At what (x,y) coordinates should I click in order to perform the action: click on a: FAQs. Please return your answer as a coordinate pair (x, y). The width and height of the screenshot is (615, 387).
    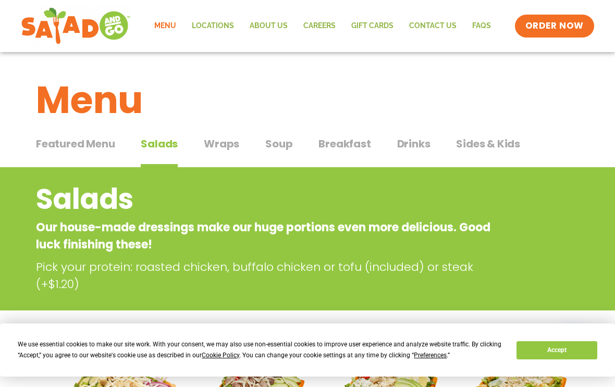
    Looking at the image, I should click on (481, 26).